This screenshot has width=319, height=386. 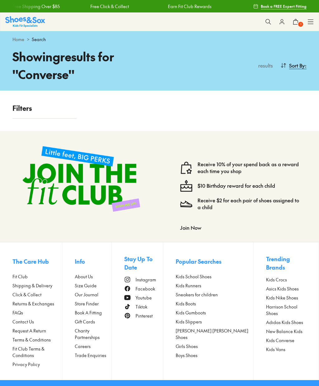 I want to click on span: About Us, so click(x=84, y=276).